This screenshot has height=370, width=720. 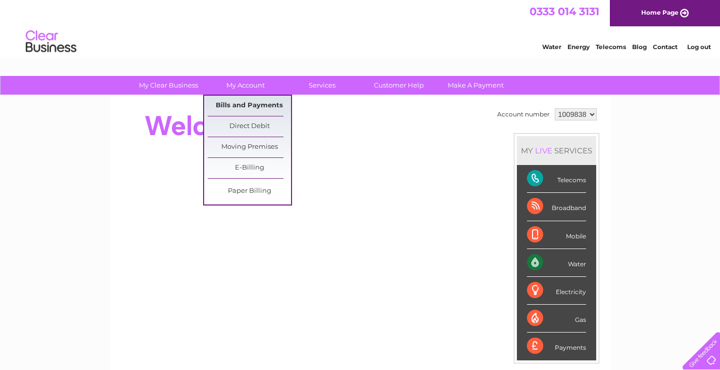 What do you see at coordinates (639, 47) in the screenshot?
I see `a: Blog` at bounding box center [639, 47].